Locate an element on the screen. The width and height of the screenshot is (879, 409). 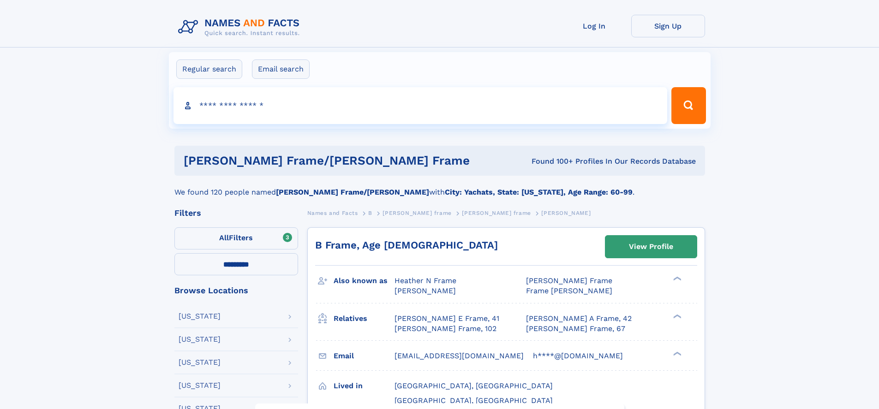
h3: Relatives is located at coordinates (364, 319).